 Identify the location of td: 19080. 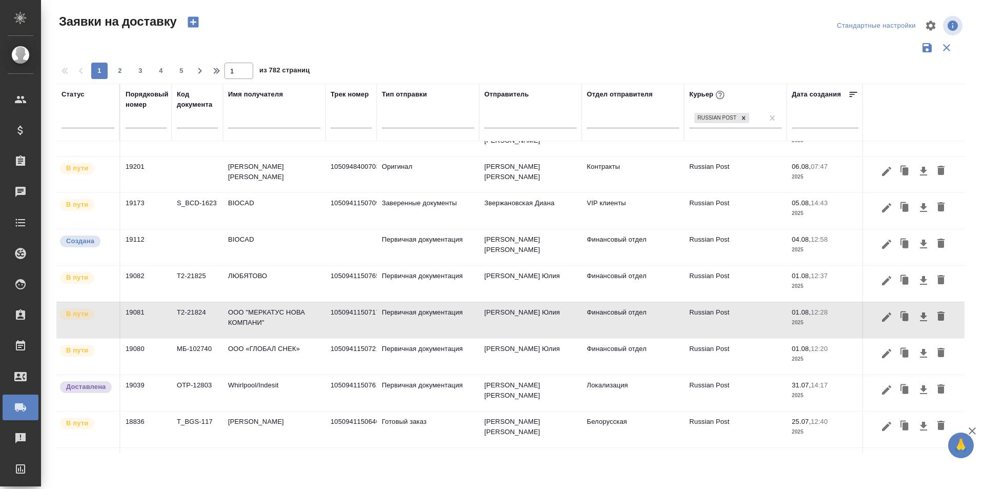
(146, 356).